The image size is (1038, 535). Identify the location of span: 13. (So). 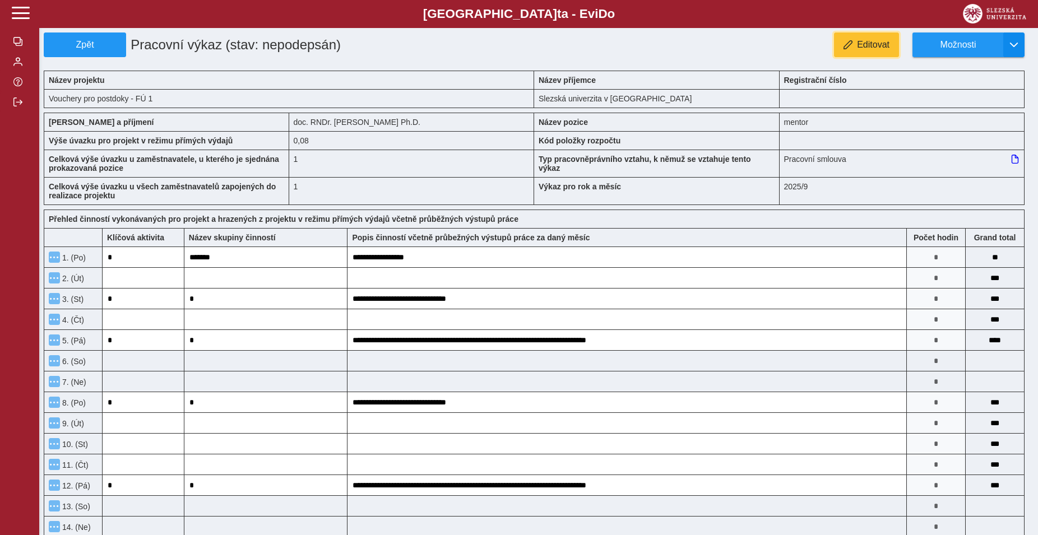
(75, 507).